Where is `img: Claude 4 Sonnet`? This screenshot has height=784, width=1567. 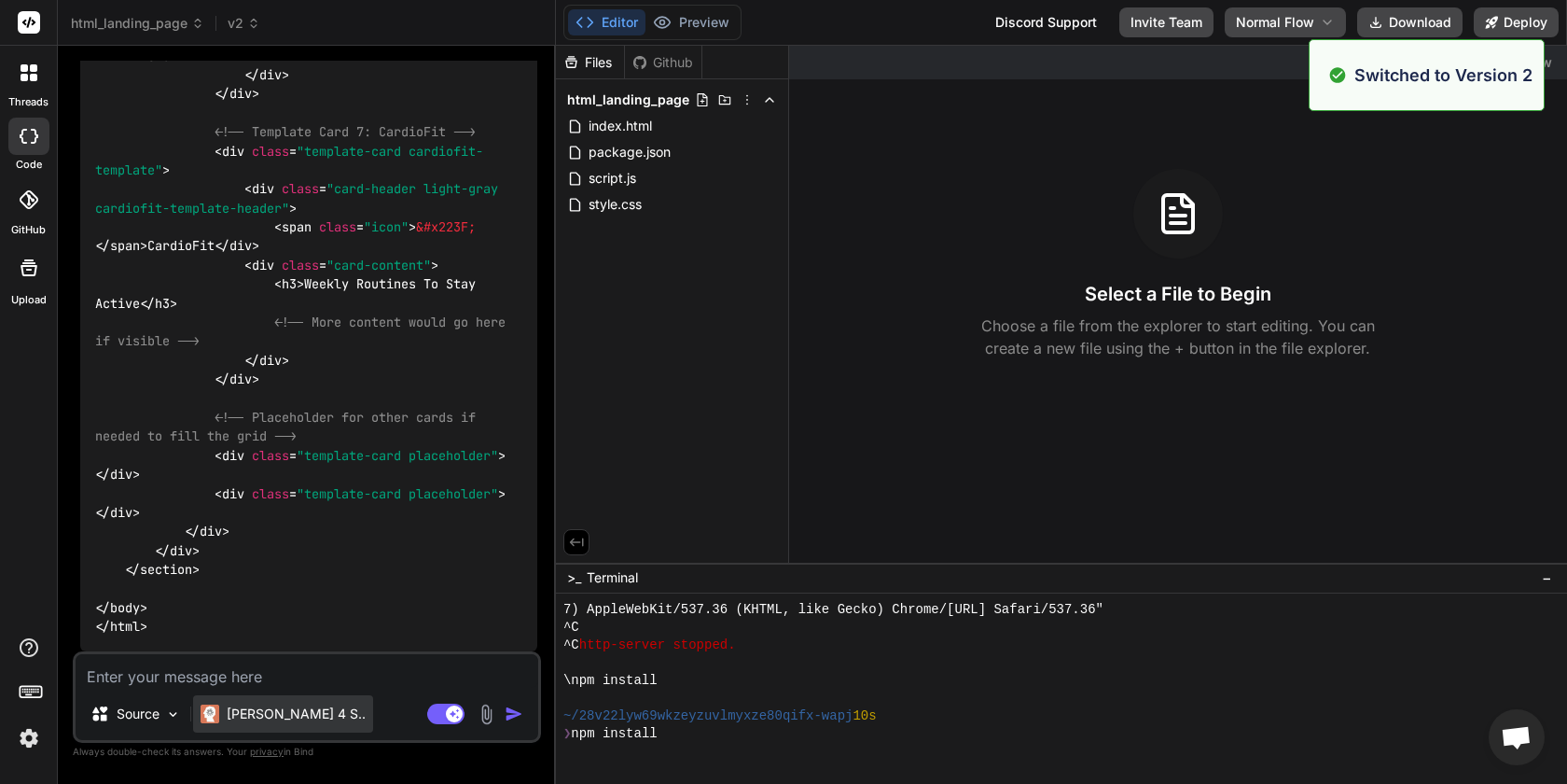
img: Claude 4 Sonnet is located at coordinates (210, 714).